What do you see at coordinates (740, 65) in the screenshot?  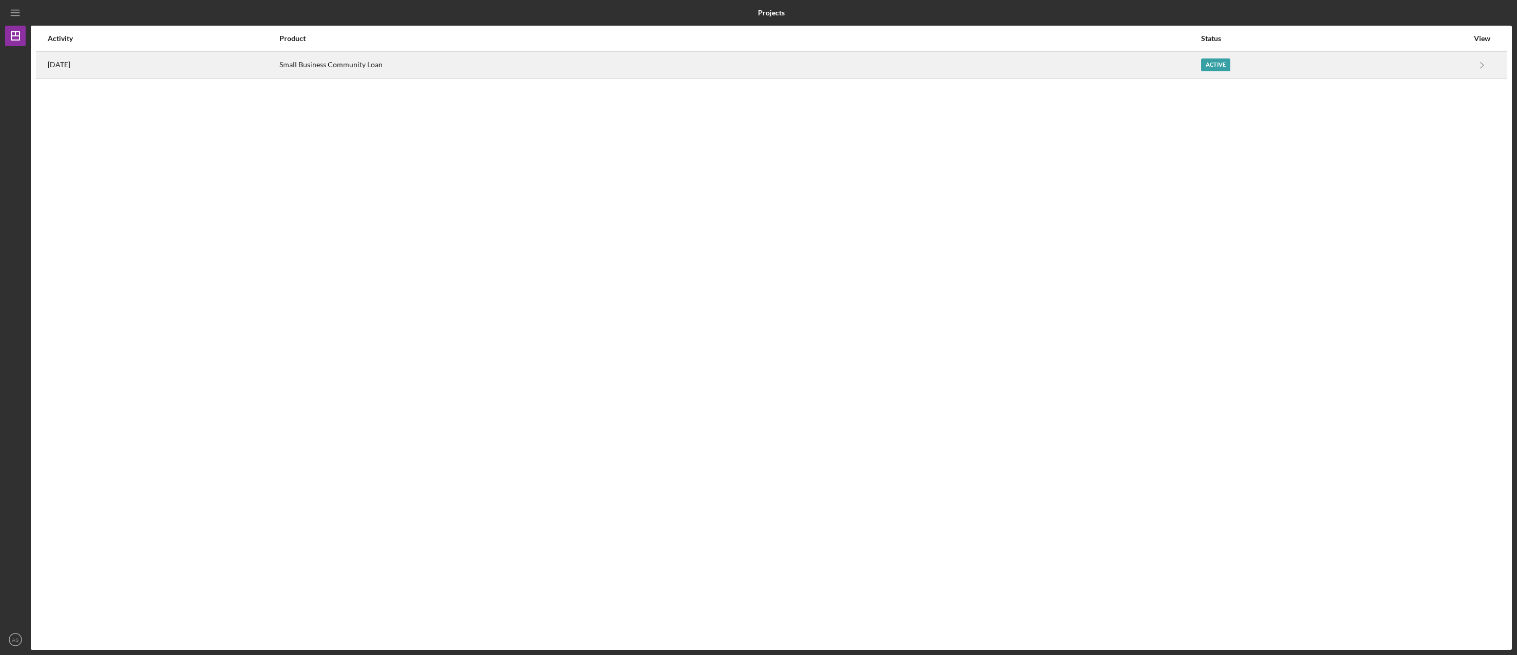 I see `div: Small Business Community Loan` at bounding box center [740, 65].